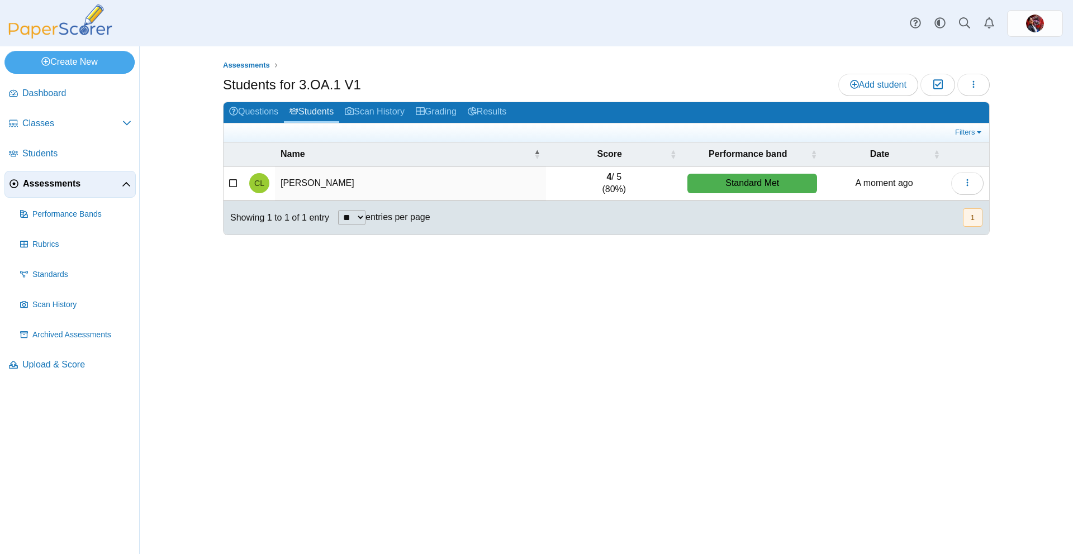 This screenshot has height=554, width=1073. I want to click on span: Score : Activate to sort, so click(673, 154).